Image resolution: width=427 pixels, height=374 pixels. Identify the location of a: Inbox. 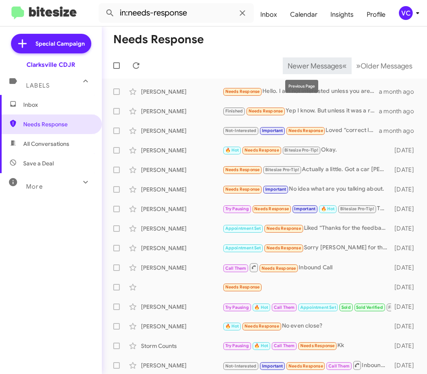
(268, 15).